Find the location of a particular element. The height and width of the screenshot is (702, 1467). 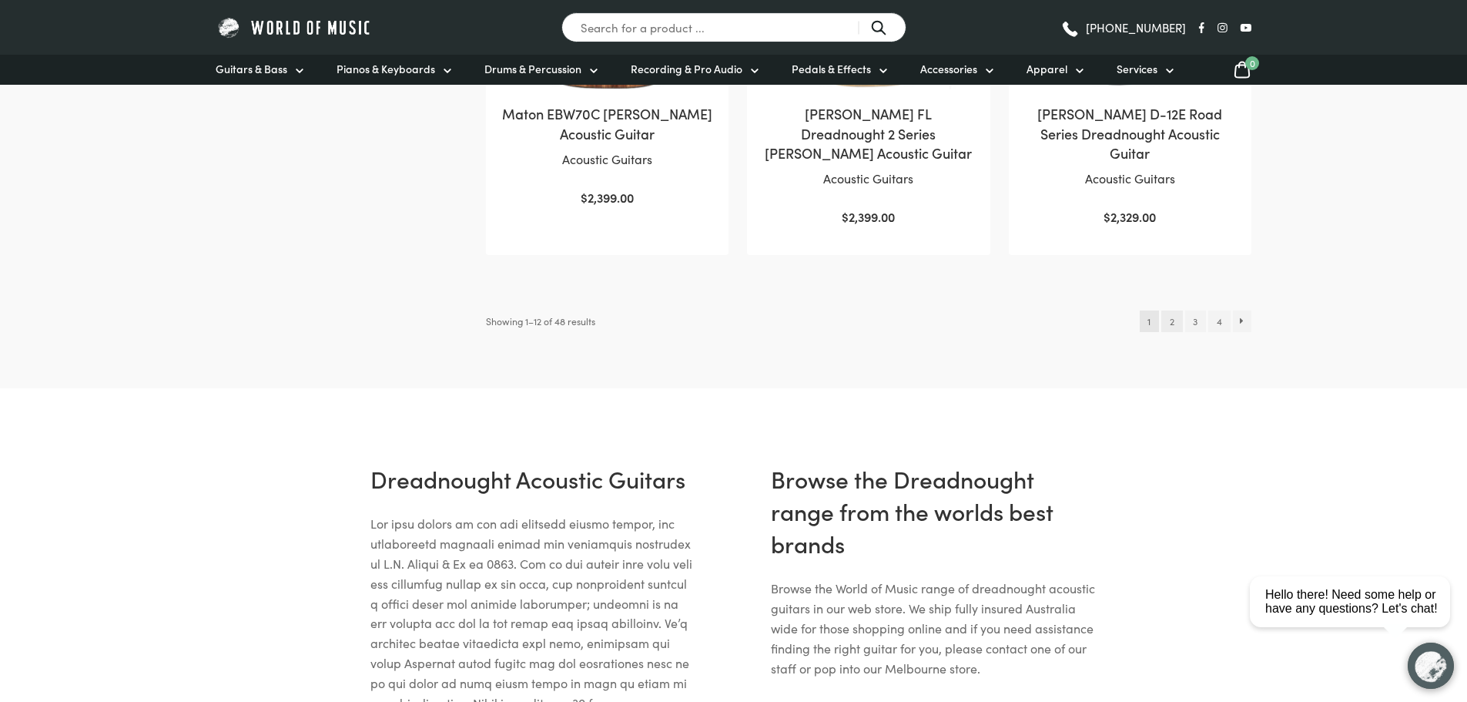

nav: Product Pagination is located at coordinates (1195, 321).